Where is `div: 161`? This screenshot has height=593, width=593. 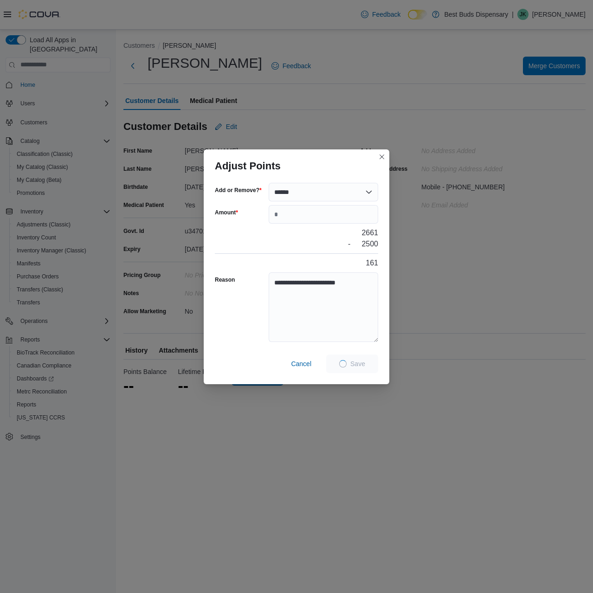 div: 161 is located at coordinates (371, 263).